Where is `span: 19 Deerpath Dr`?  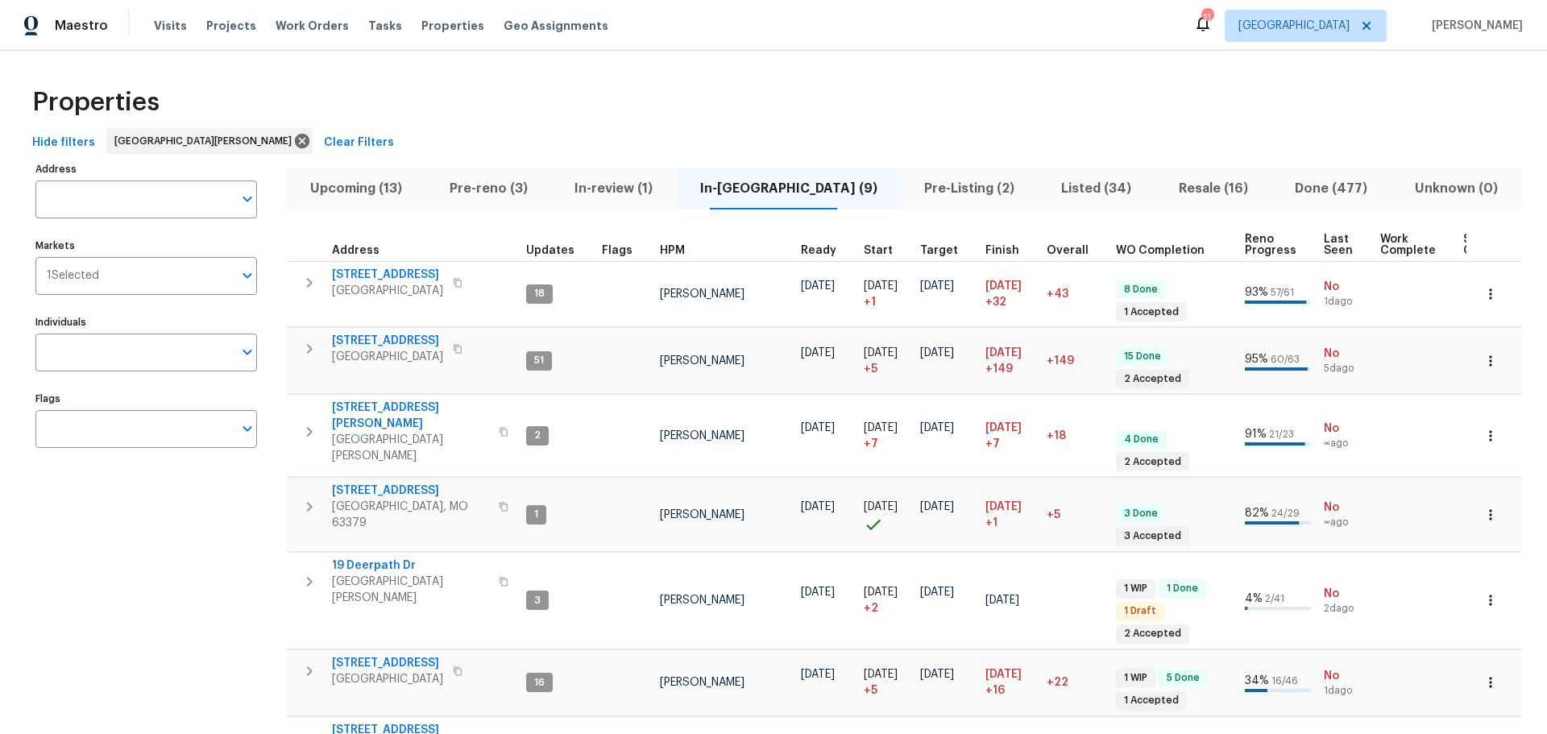 span: 19 Deerpath Dr is located at coordinates (410, 566).